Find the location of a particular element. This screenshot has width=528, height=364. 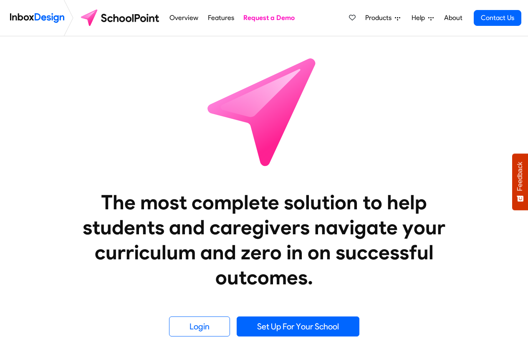

a: About is located at coordinates (453, 18).